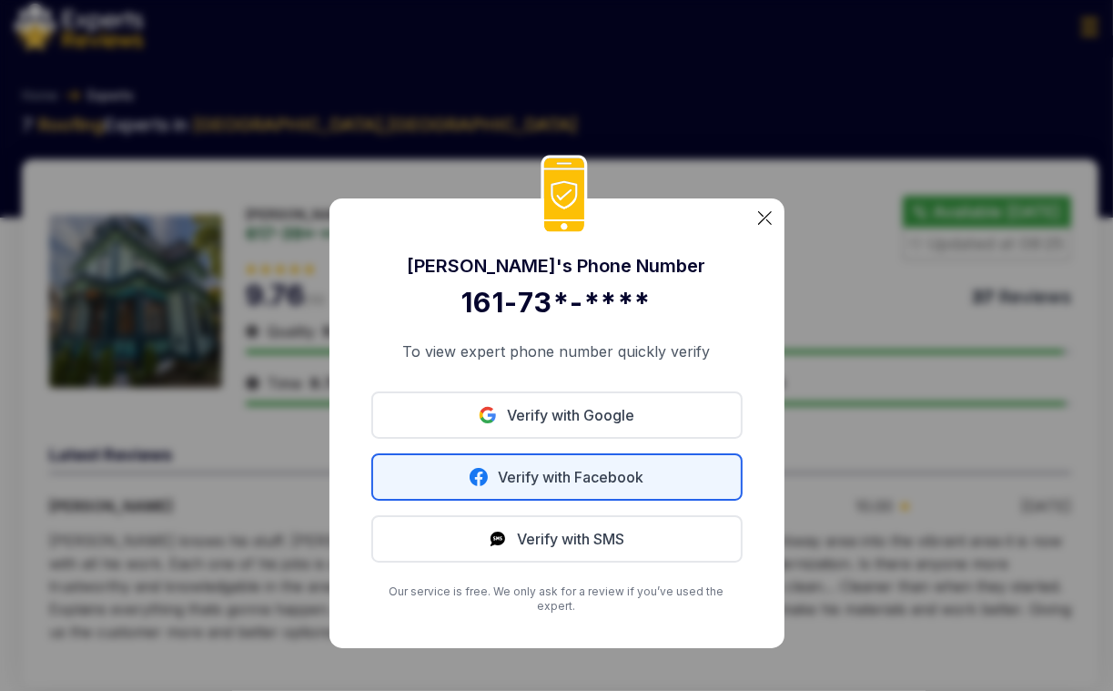  I want to click on p: To view expert phone number quickly verify, so click(557, 351).